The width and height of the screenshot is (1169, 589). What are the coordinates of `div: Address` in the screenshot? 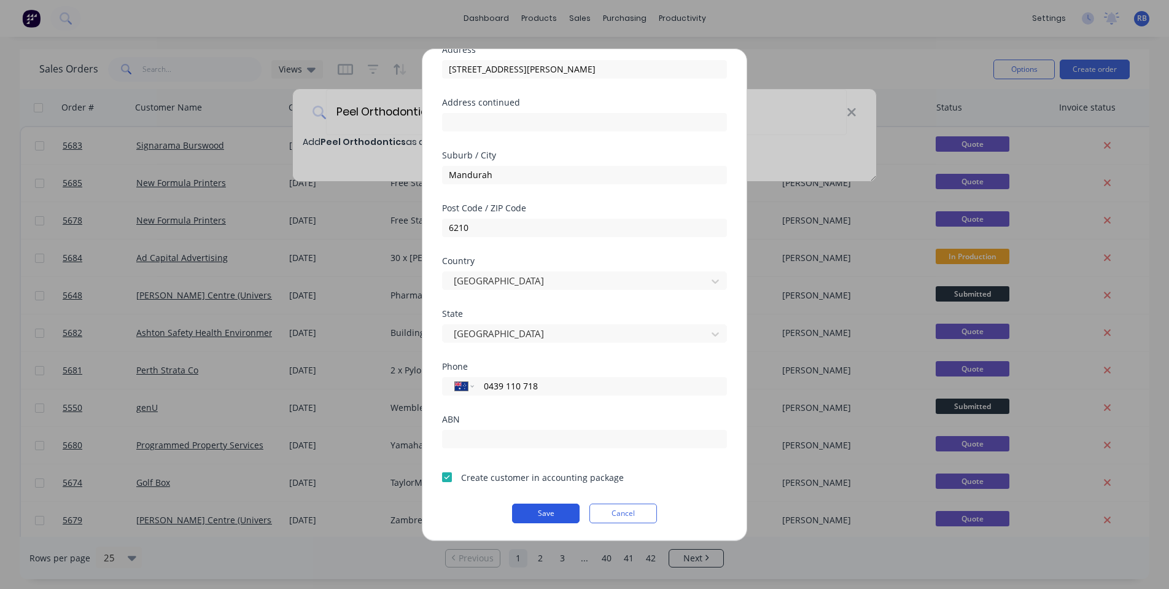 It's located at (584, 50).